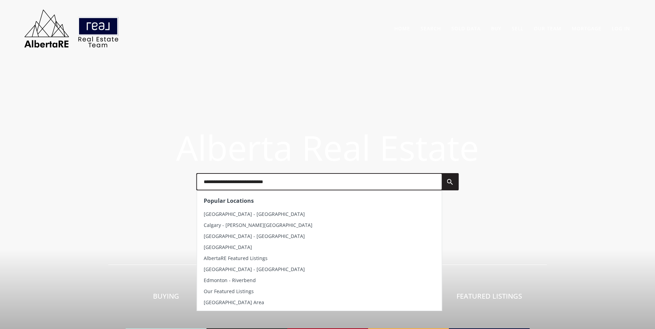 This screenshot has height=329, width=655. Describe the element at coordinates (430, 28) in the screenshot. I see `a: Search` at that location.